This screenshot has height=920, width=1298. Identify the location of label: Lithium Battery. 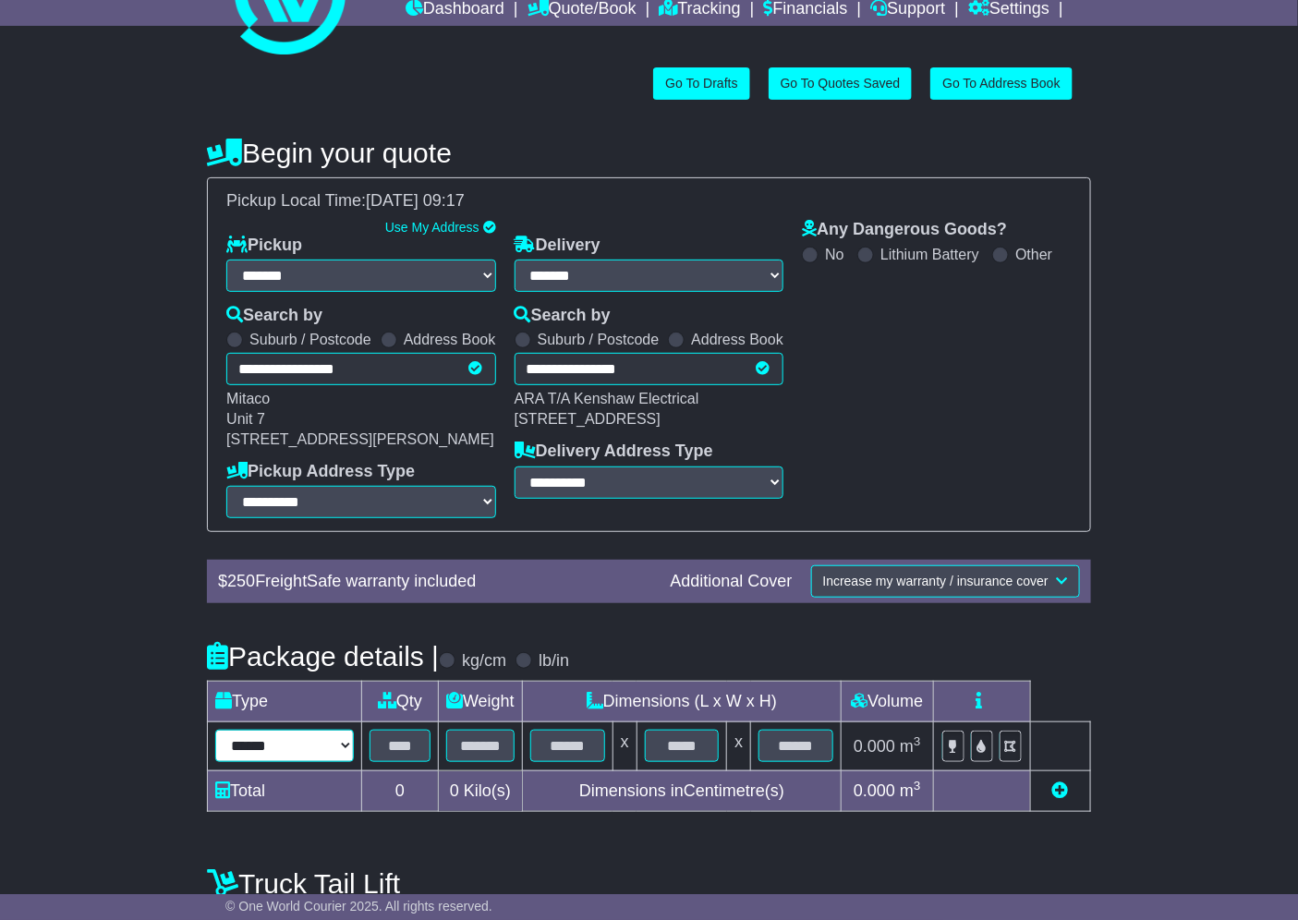
(929, 254).